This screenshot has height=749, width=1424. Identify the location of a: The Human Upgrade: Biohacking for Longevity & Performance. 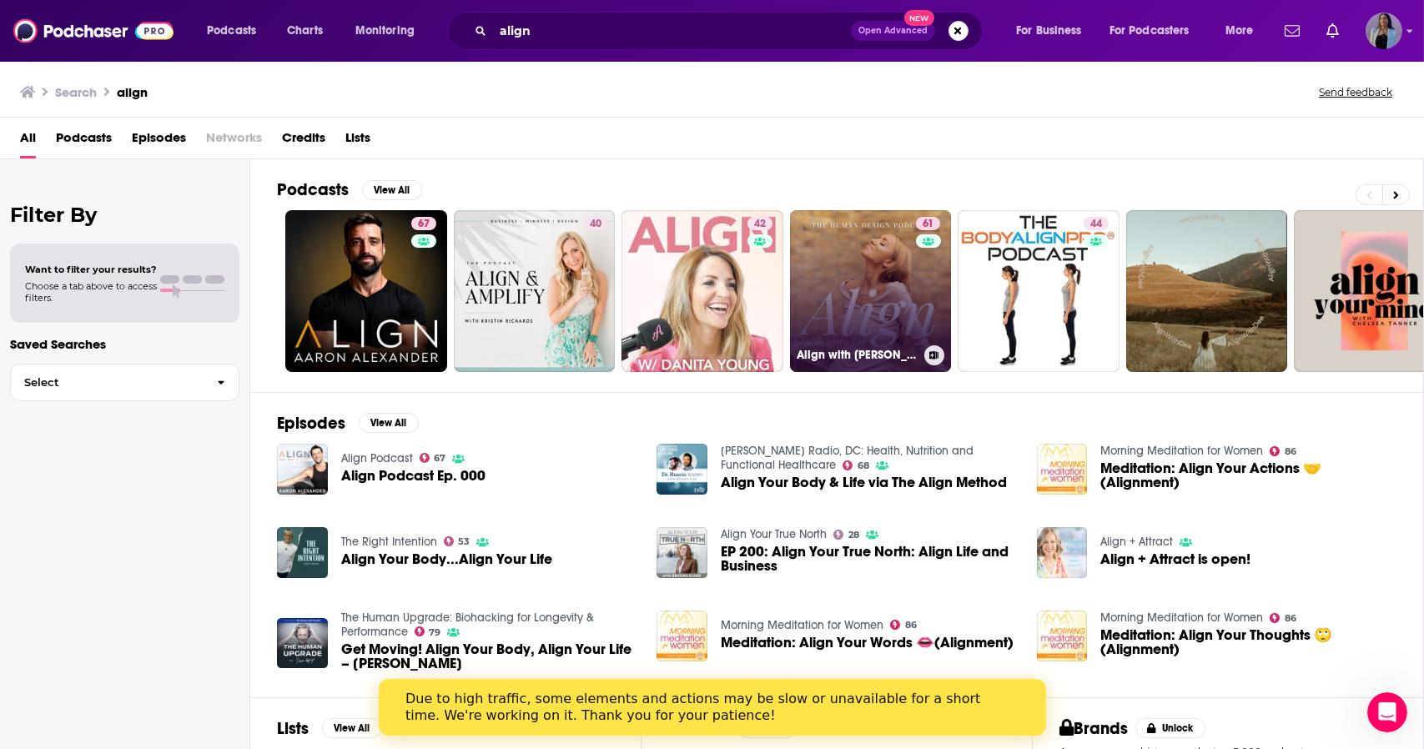
(467, 625).